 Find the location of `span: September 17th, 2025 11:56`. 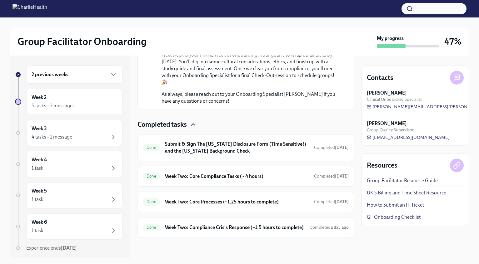

span: September 17th, 2025 11:56 is located at coordinates (331, 202).